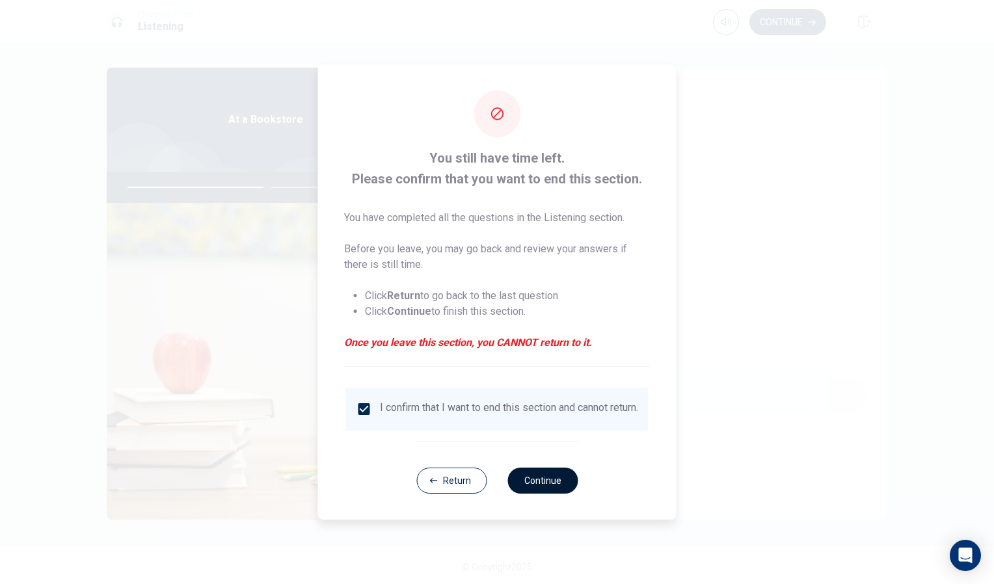  I want to click on div: I confirm that I want to end this section and cannot return., so click(509, 409).